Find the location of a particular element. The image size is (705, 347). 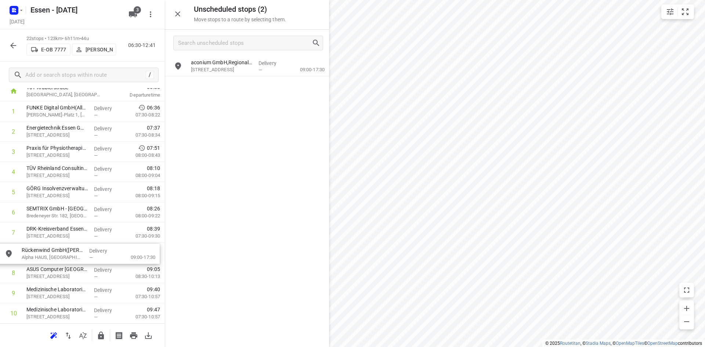

span: Sort by time window is located at coordinates (83, 335).